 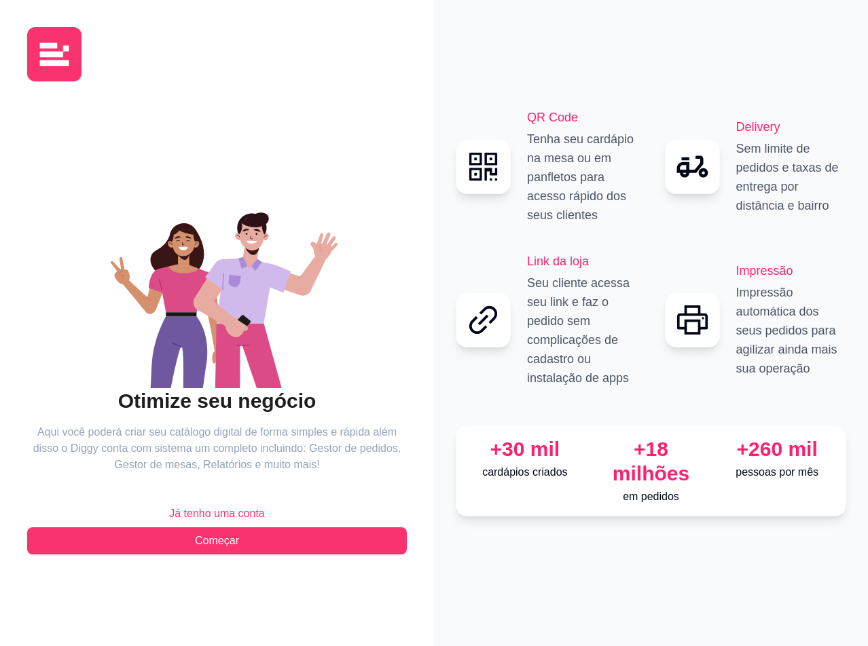 I want to click on span: Já tenho uma conta, so click(x=217, y=514).